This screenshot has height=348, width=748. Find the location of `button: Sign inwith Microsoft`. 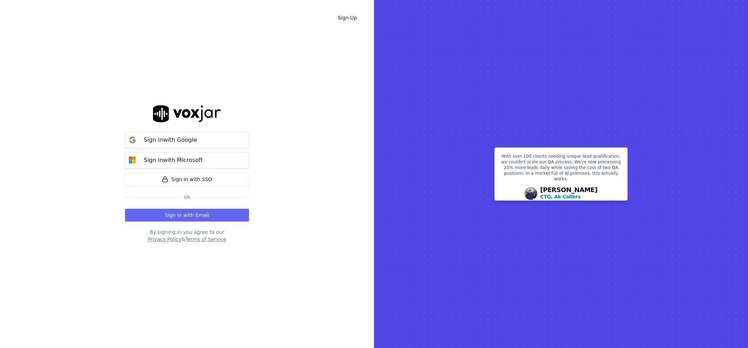

button: Sign inwith Microsoft is located at coordinates (187, 160).